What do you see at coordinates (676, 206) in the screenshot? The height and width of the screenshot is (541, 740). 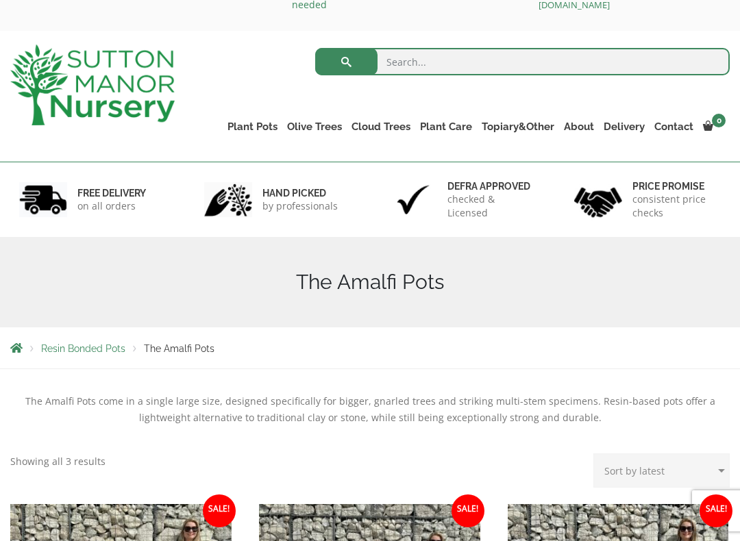 I see `p: consistent price checks` at bounding box center [676, 206].